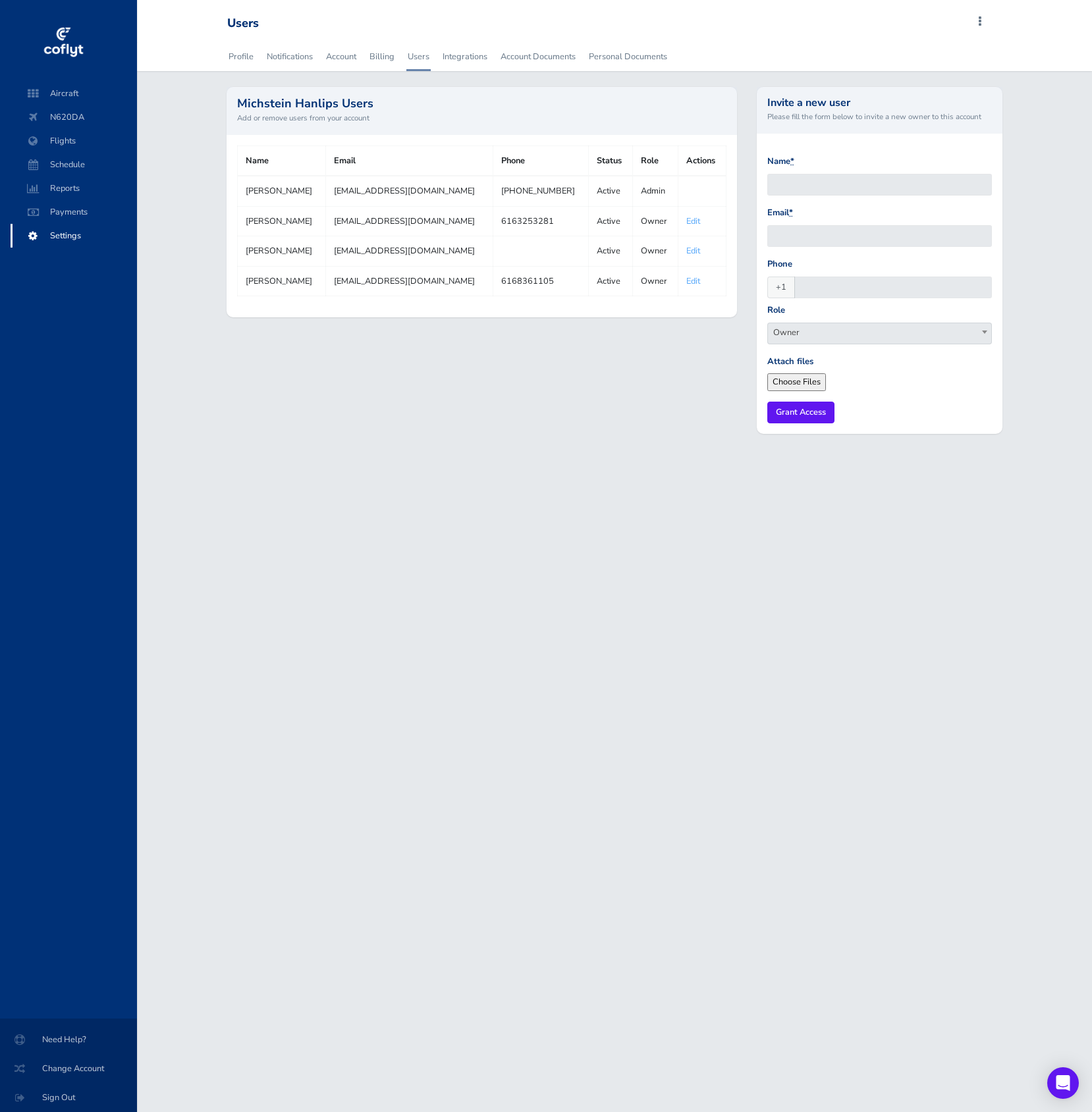  Describe the element at coordinates (74, 165) in the screenshot. I see `span: Schedule` at that location.